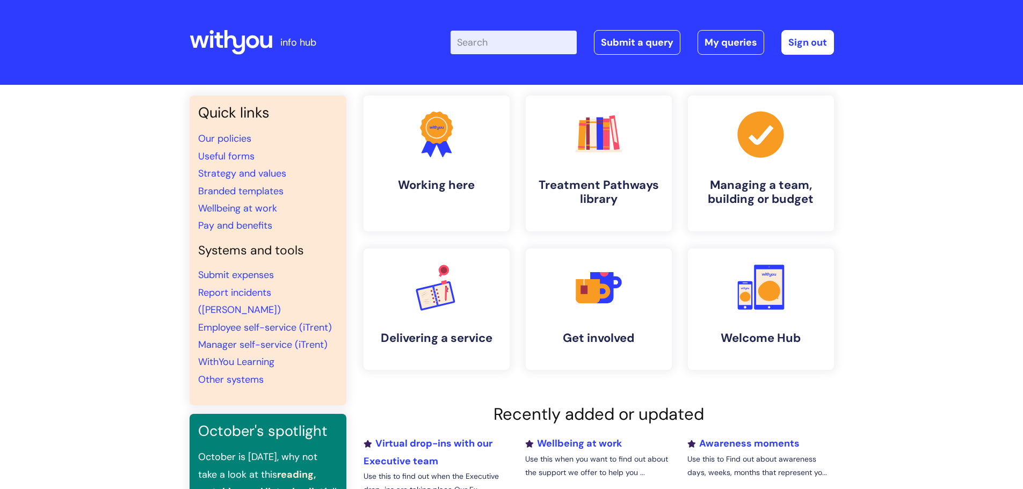 The height and width of the screenshot is (489, 1023). I want to click on a: Delivering a service, so click(437, 309).